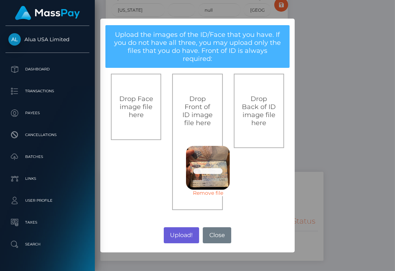  I want to click on span: Drop Face image file here, so click(136, 107).